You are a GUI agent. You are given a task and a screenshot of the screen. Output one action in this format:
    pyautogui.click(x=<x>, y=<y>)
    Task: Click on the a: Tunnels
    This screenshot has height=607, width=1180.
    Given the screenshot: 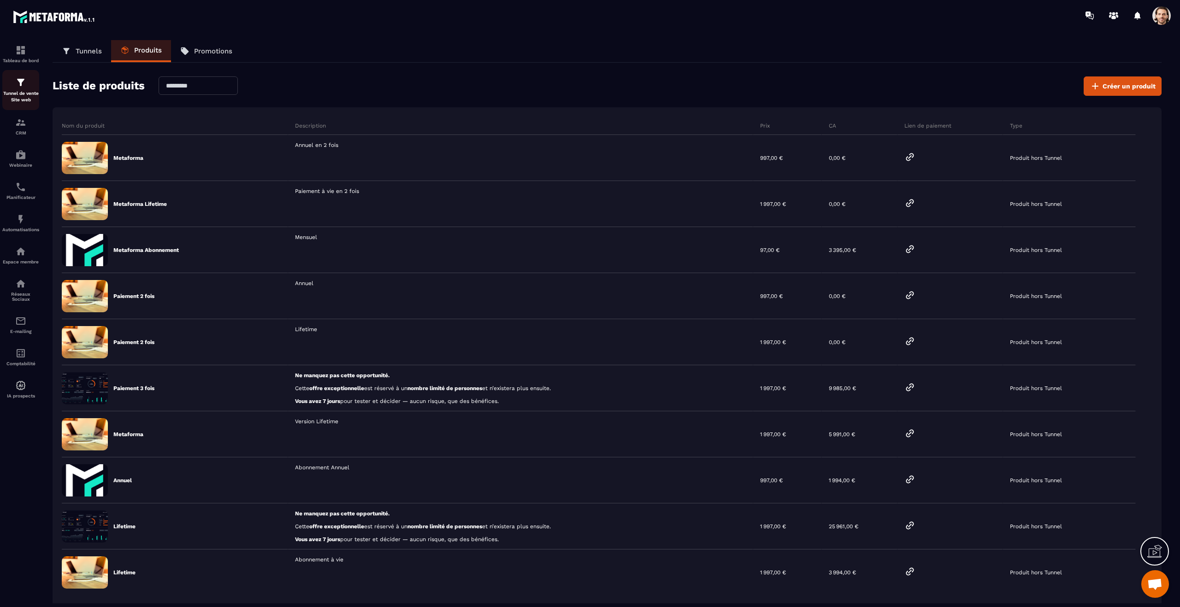 What is the action you would take?
    pyautogui.click(x=82, y=51)
    